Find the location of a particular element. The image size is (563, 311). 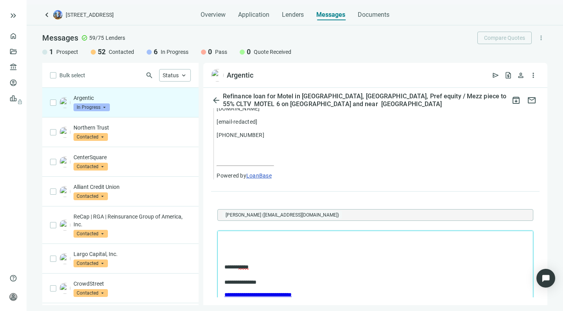

span: Documents is located at coordinates (373, 15).